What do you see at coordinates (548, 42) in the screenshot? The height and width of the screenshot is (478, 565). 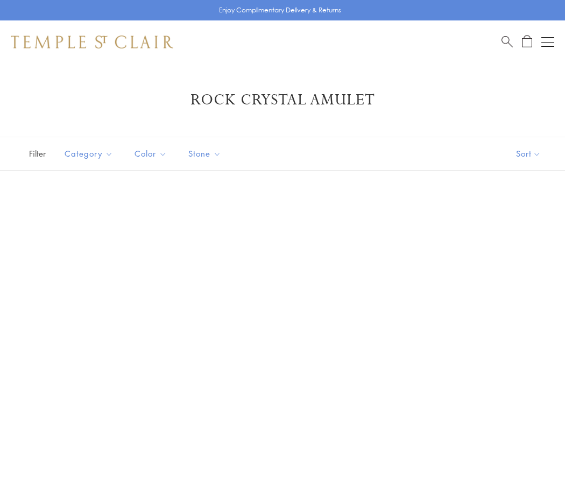 I see `button: Open navigation` at bounding box center [548, 42].